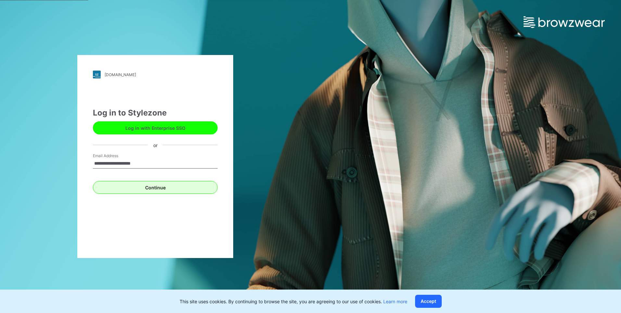  What do you see at coordinates (429, 301) in the screenshot?
I see `button: Accept` at bounding box center [429, 301].